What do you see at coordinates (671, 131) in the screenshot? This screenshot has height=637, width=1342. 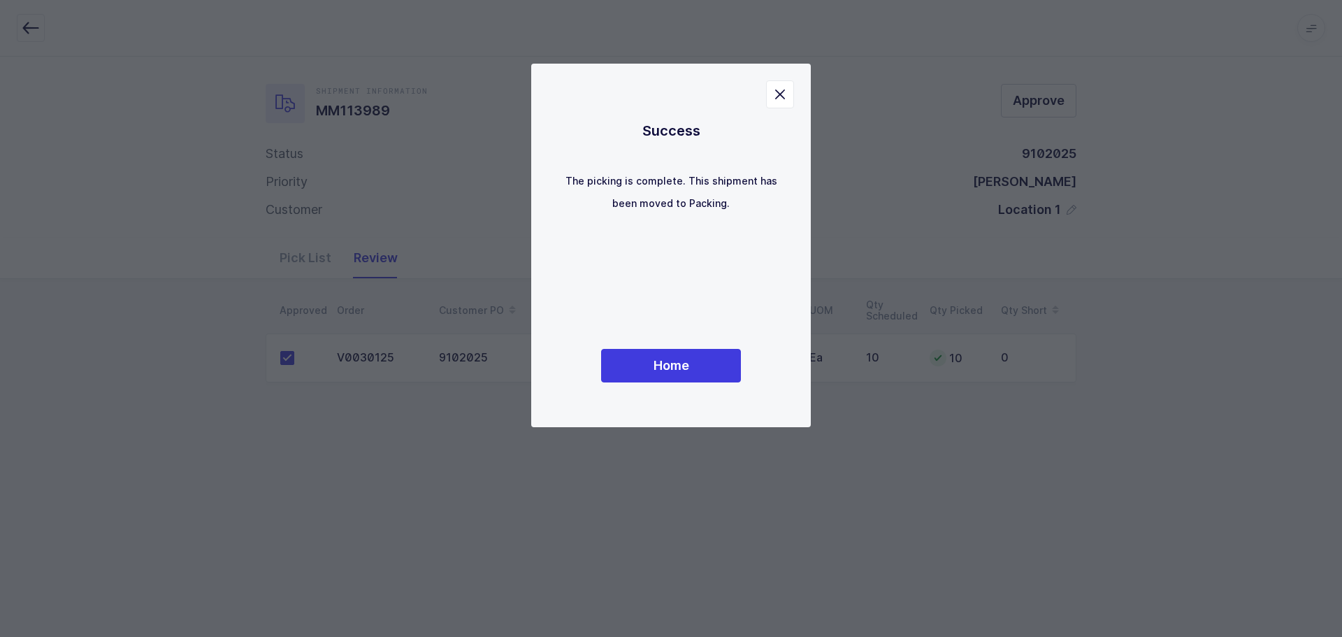 I see `h1: Success` at bounding box center [671, 131].